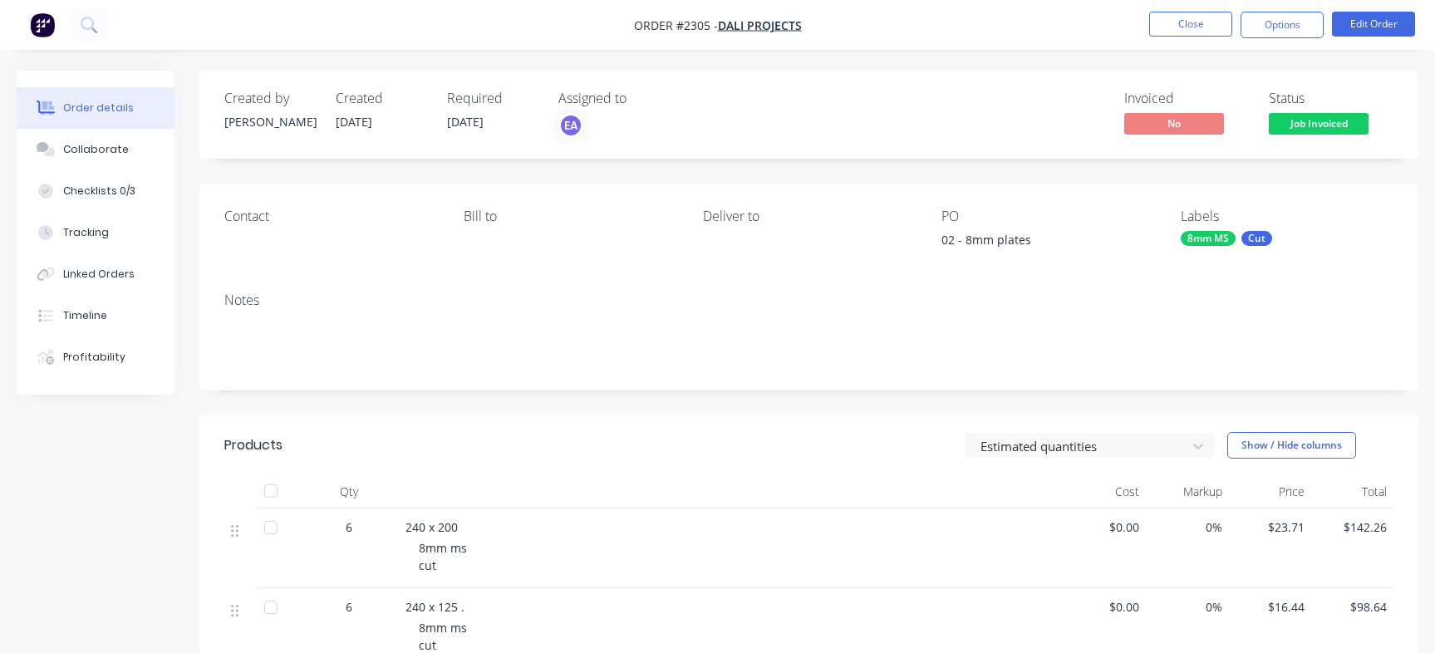  What do you see at coordinates (1257, 239) in the screenshot?
I see `div: Cut` at bounding box center [1257, 239].